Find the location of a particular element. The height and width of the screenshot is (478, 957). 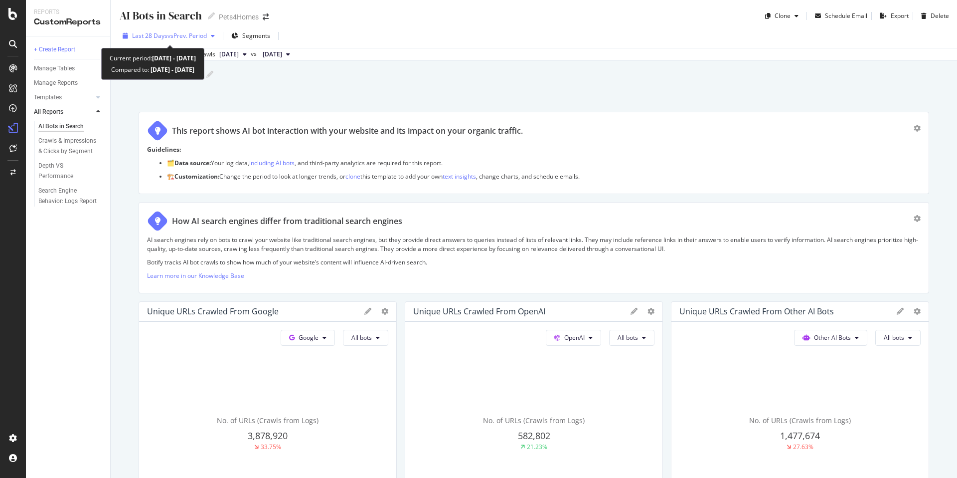

a: Learn more in our Knowledge Base is located at coordinates (195, 275).